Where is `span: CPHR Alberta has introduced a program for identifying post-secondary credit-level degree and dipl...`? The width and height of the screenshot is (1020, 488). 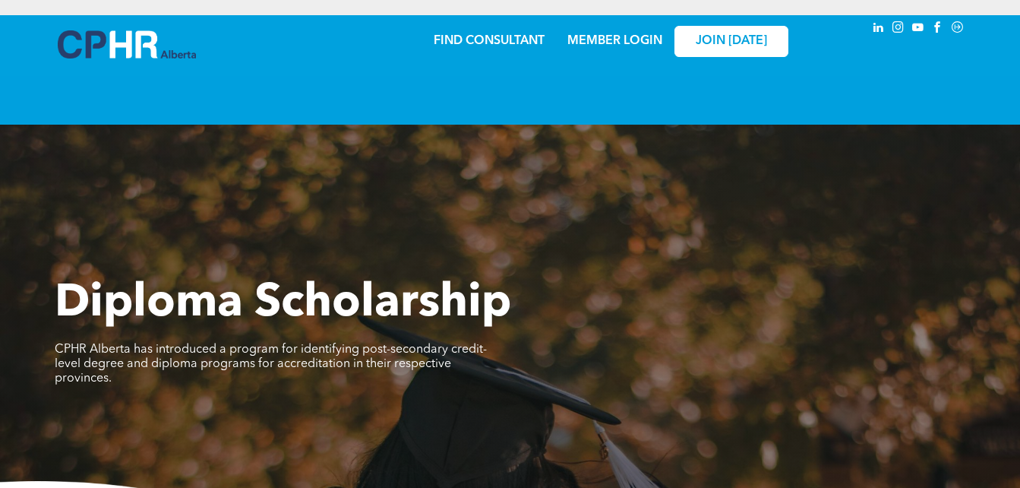 span: CPHR Alberta has introduced a program for identifying post-secondary credit-level degree and dipl... is located at coordinates (270, 364).